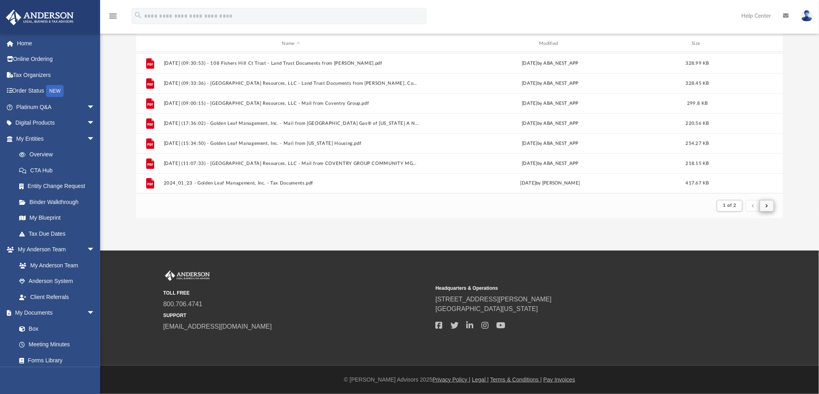  What do you see at coordinates (57, 297) in the screenshot?
I see `a: Client Referrals` at bounding box center [57, 297].